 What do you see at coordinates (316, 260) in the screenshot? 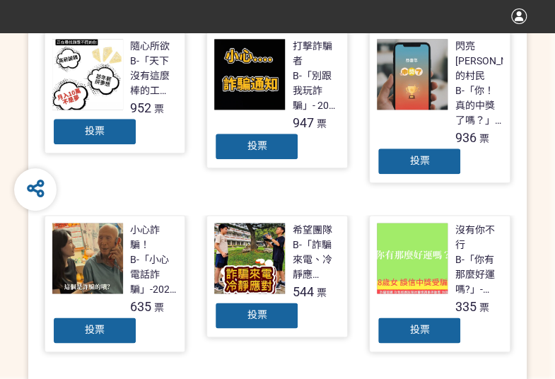
I see `div: B-「詐騙來電、冷靜應對」-2025新竹市反詐視界影片徵件` at bounding box center [316, 260].